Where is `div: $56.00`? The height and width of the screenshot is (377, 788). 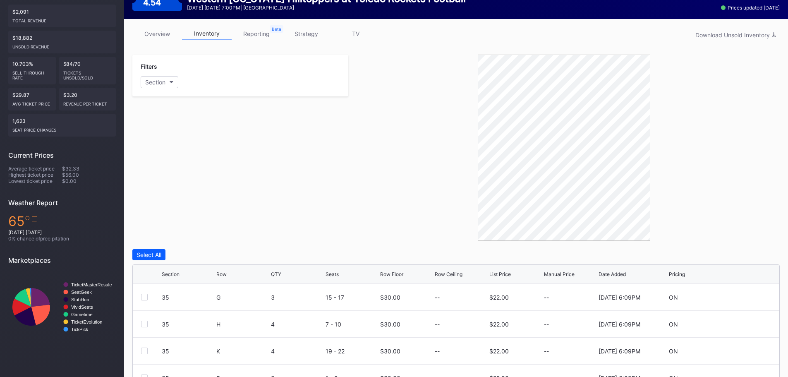 div: $56.00 is located at coordinates (89, 175).